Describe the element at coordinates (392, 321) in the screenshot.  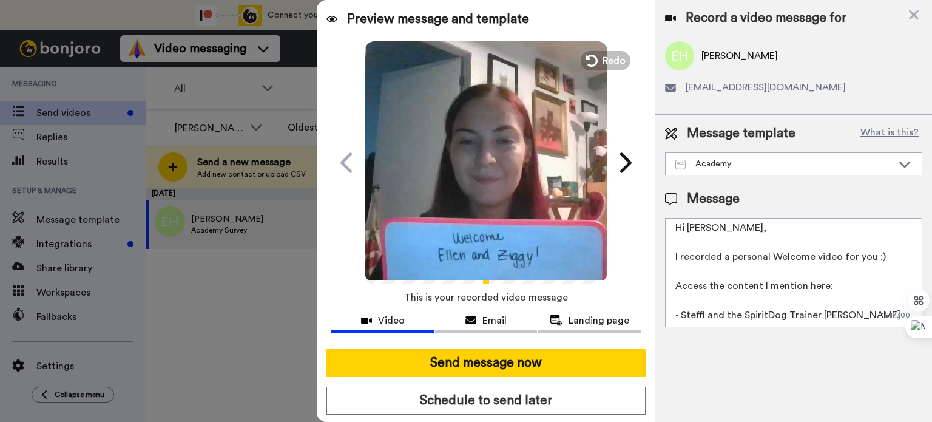
I see `span: Video` at that location.